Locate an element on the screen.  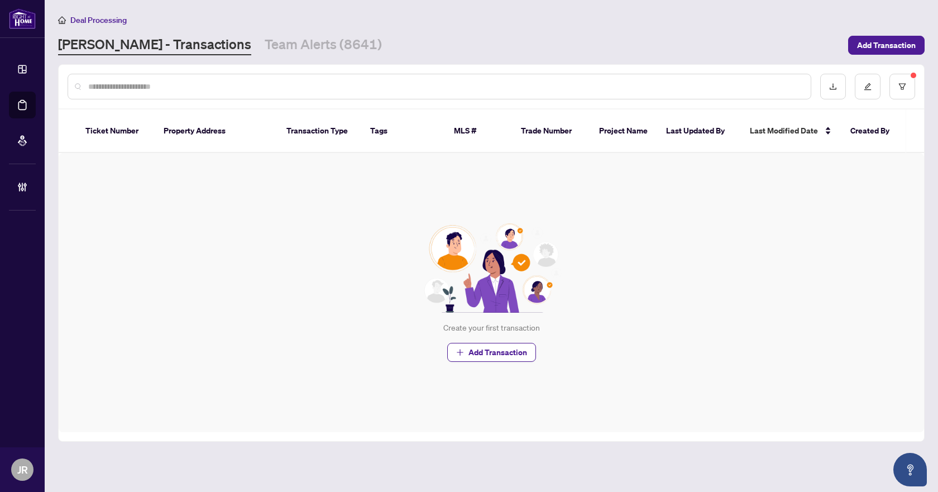
th: Transaction Type is located at coordinates (319, 131).